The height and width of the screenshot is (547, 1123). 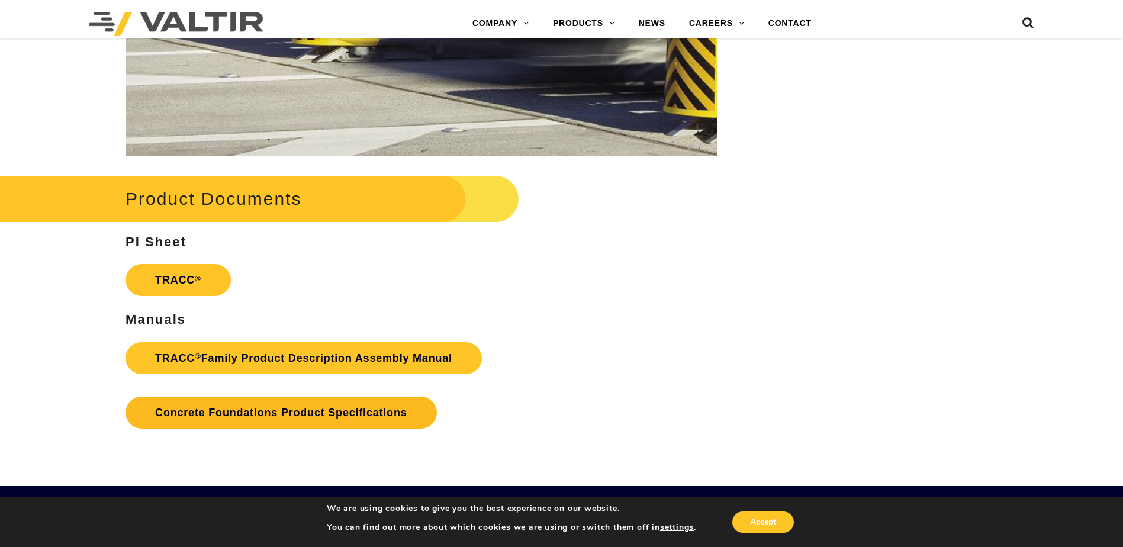 What do you see at coordinates (501, 24) in the screenshot?
I see `a: COMPANY` at bounding box center [501, 24].